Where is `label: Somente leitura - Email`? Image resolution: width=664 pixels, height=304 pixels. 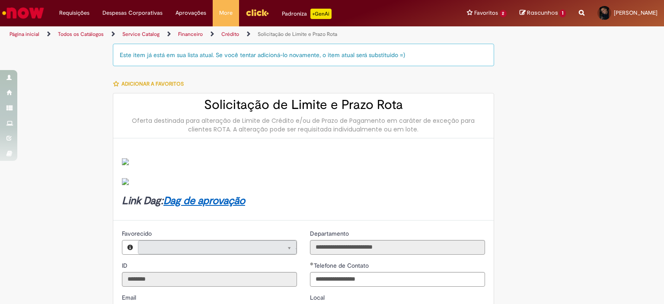 label: Somente leitura - Email is located at coordinates (130, 297).